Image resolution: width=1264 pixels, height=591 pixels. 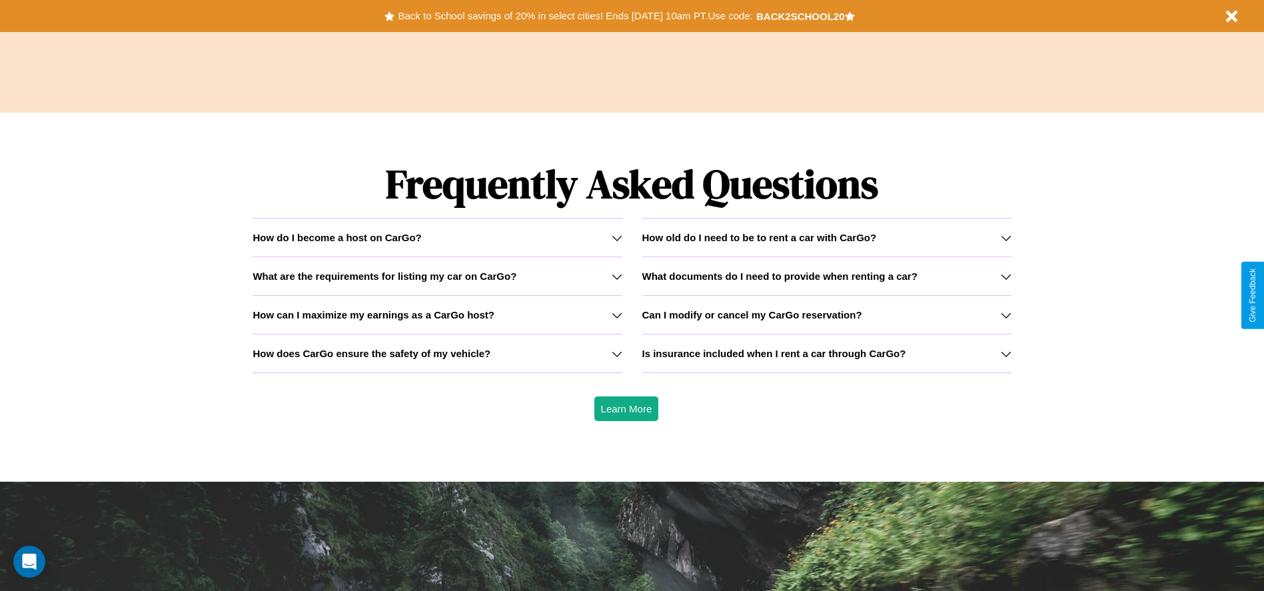 What do you see at coordinates (1253, 295) in the screenshot?
I see `div: Give Feedback` at bounding box center [1253, 295].